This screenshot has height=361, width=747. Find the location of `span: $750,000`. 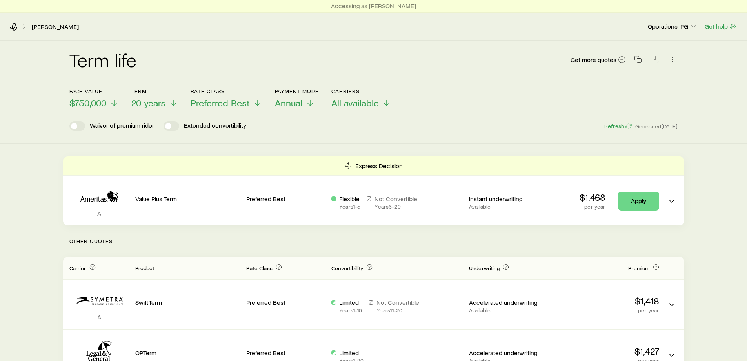

span: $750,000 is located at coordinates (88, 103).